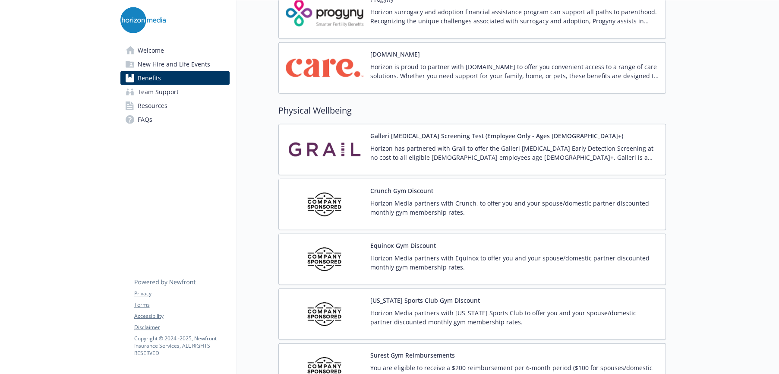  I want to click on span: FAQs, so click(145, 119).